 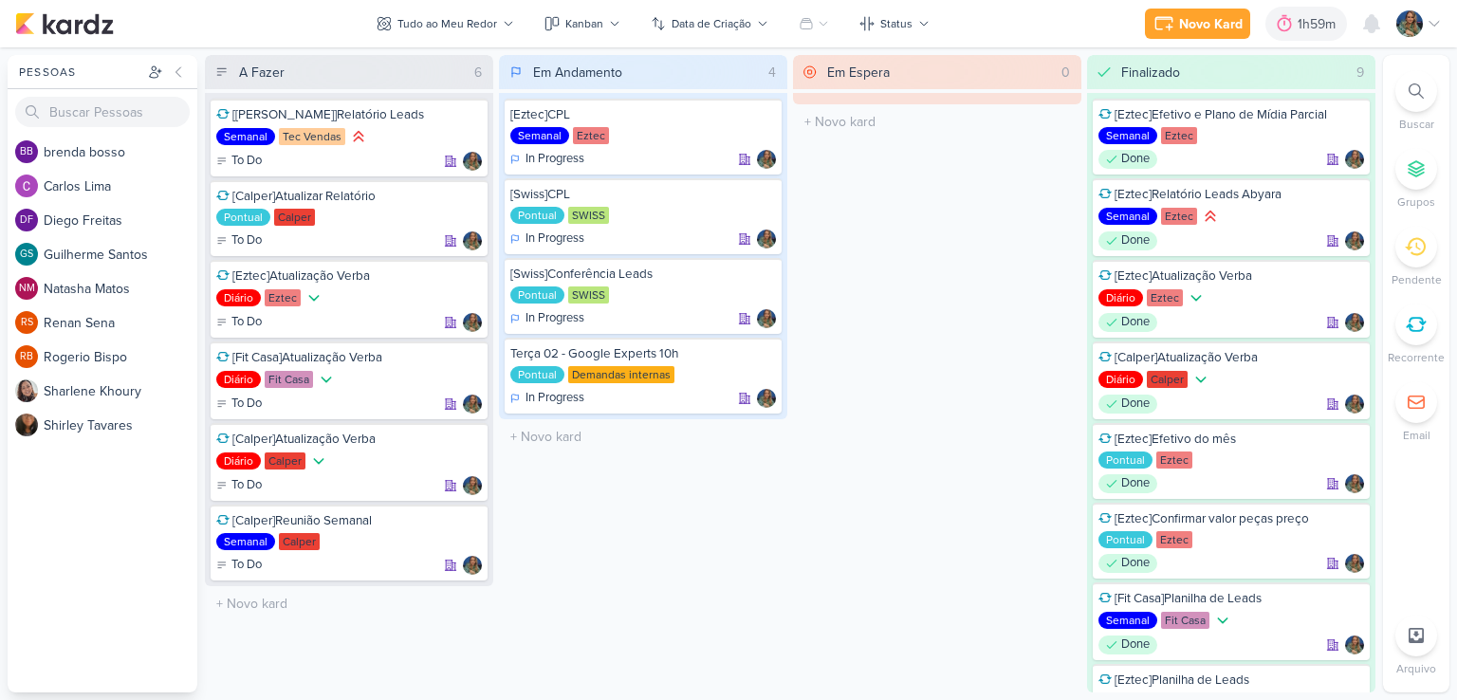 What do you see at coordinates (621, 375) in the screenshot?
I see `div: Demandas internas` at bounding box center [621, 375].